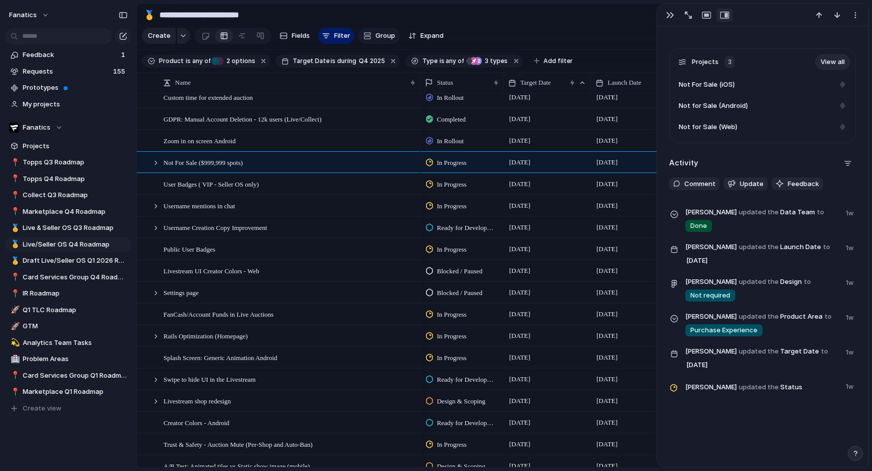 The image size is (872, 471). I want to click on span: Expand, so click(432, 36).